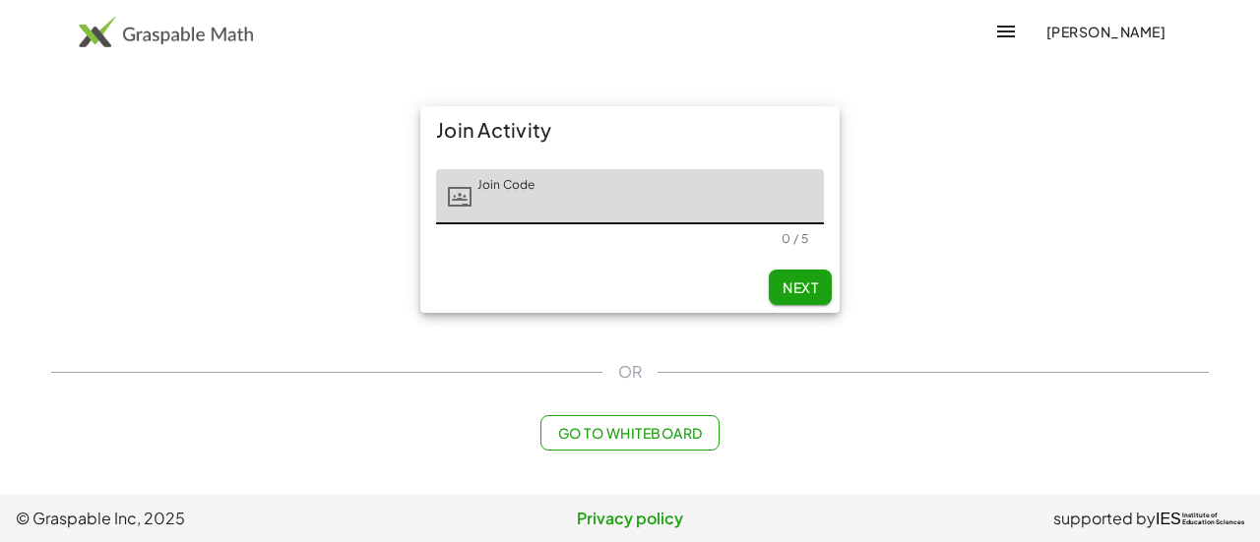  I want to click on div: 0 / 5, so click(794, 238).